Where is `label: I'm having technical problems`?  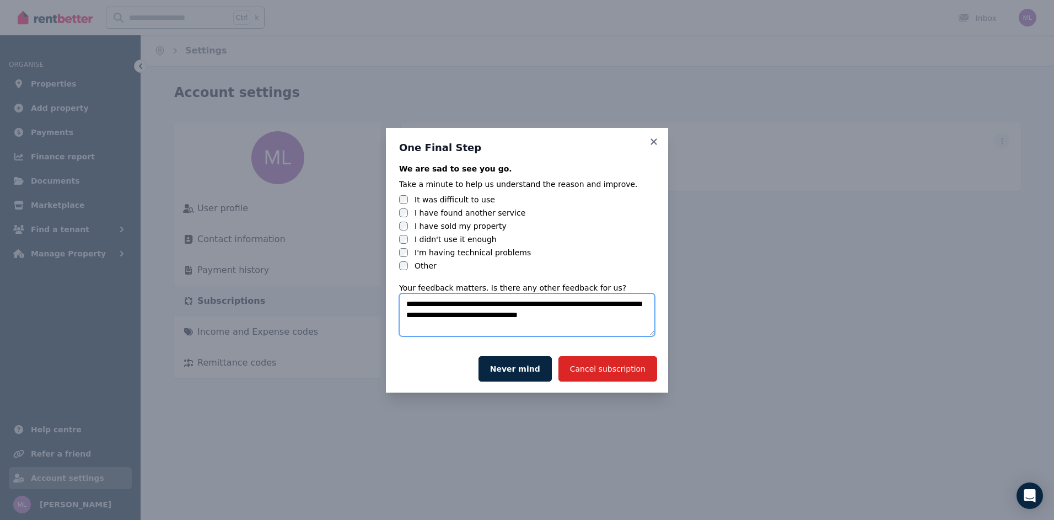 label: I'm having technical problems is located at coordinates (472, 252).